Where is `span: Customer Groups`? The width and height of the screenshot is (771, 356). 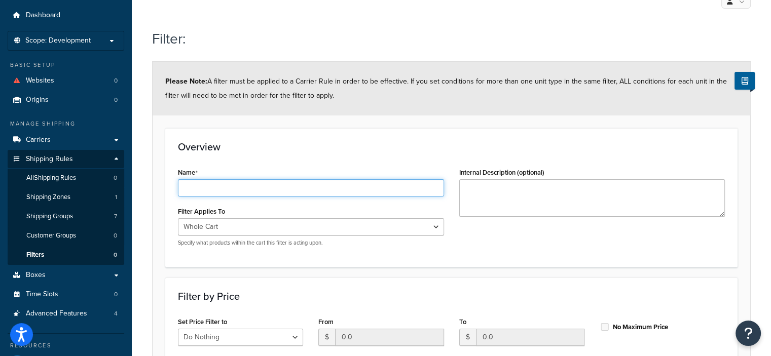 span: Customer Groups is located at coordinates (51, 236).